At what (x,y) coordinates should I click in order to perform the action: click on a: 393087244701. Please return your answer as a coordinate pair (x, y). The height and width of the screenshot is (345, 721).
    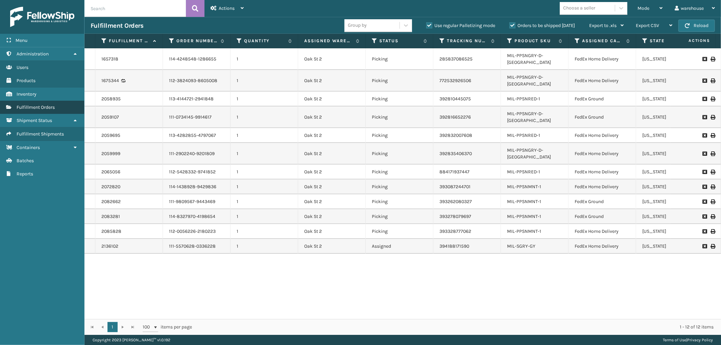
    Looking at the image, I should click on (455, 187).